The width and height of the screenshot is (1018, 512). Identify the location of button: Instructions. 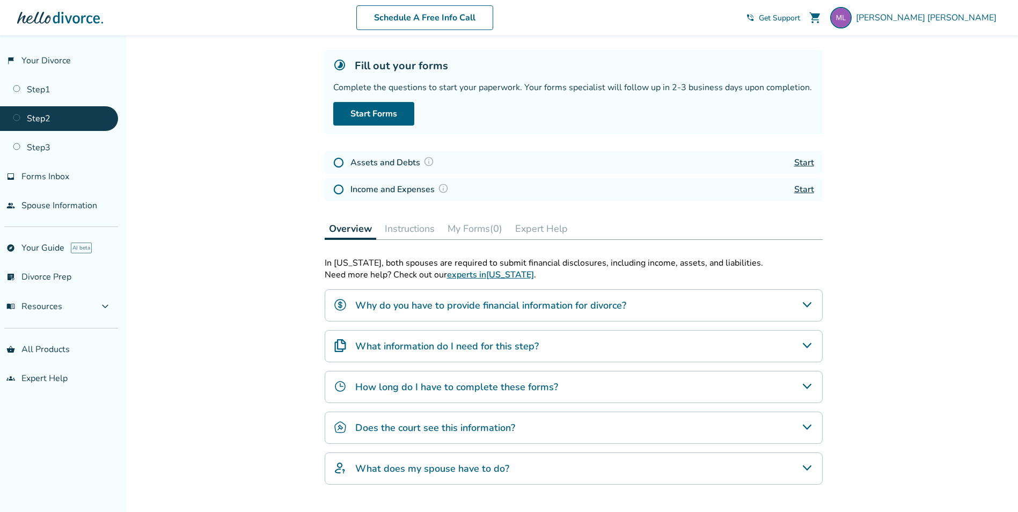
(409, 229).